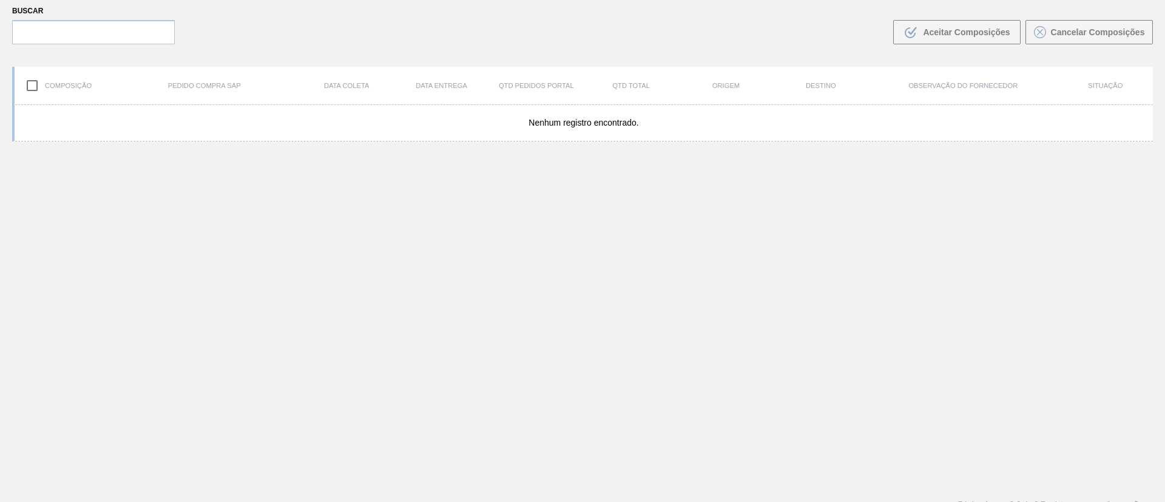 The image size is (1165, 502). What do you see at coordinates (821, 86) in the screenshot?
I see `div: Destino` at bounding box center [821, 86].